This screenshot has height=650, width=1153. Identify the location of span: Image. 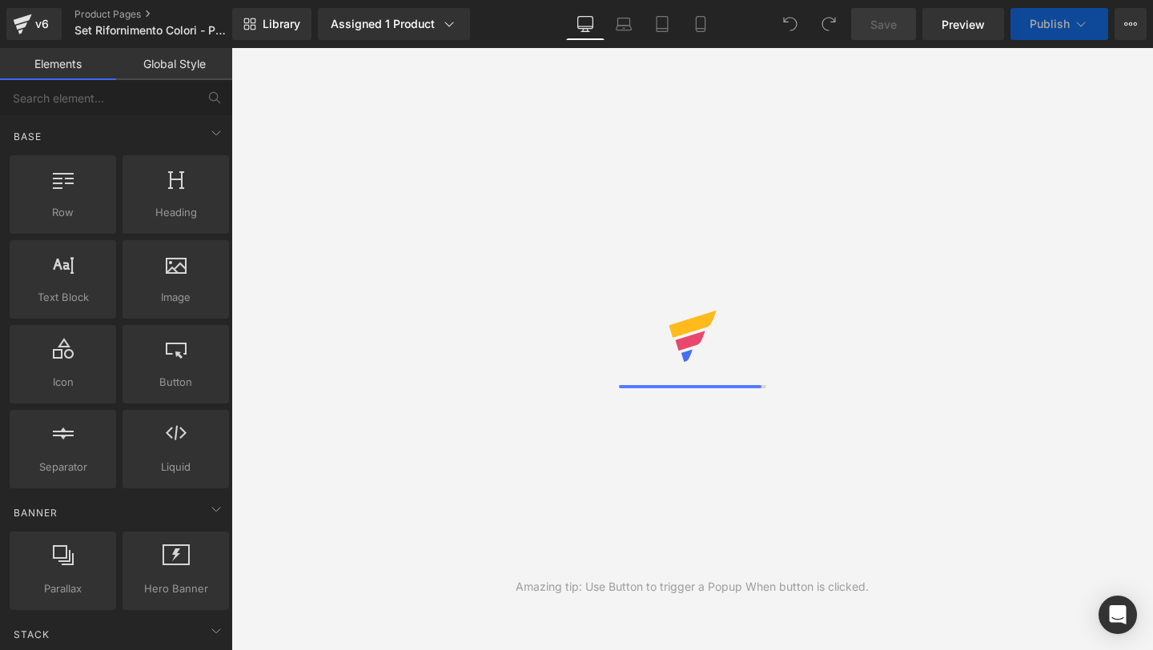
(175, 297).